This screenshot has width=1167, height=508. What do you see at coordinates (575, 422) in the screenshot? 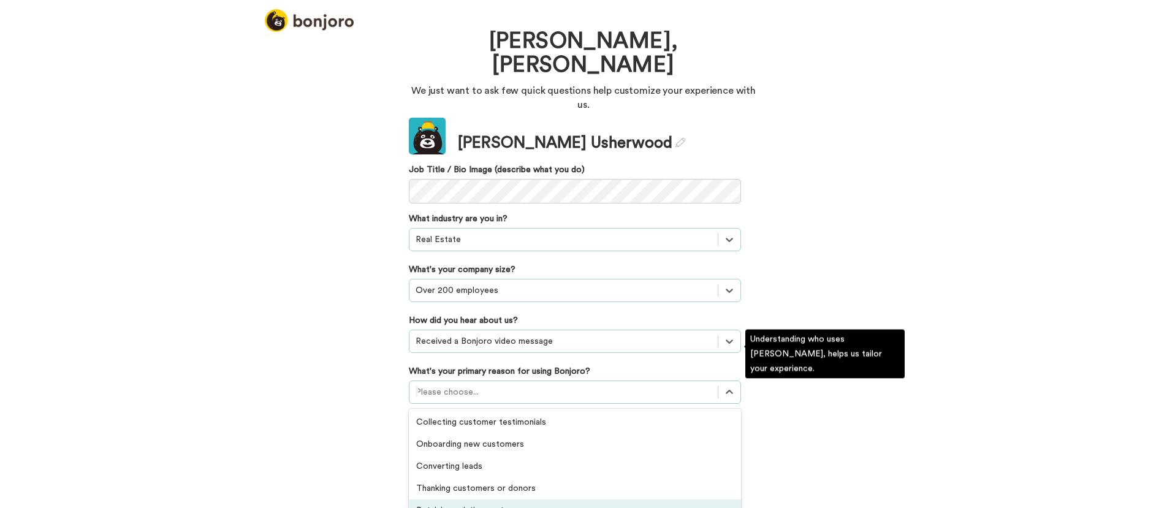
I see `div: Collecting customer testimonials` at bounding box center [575, 422].